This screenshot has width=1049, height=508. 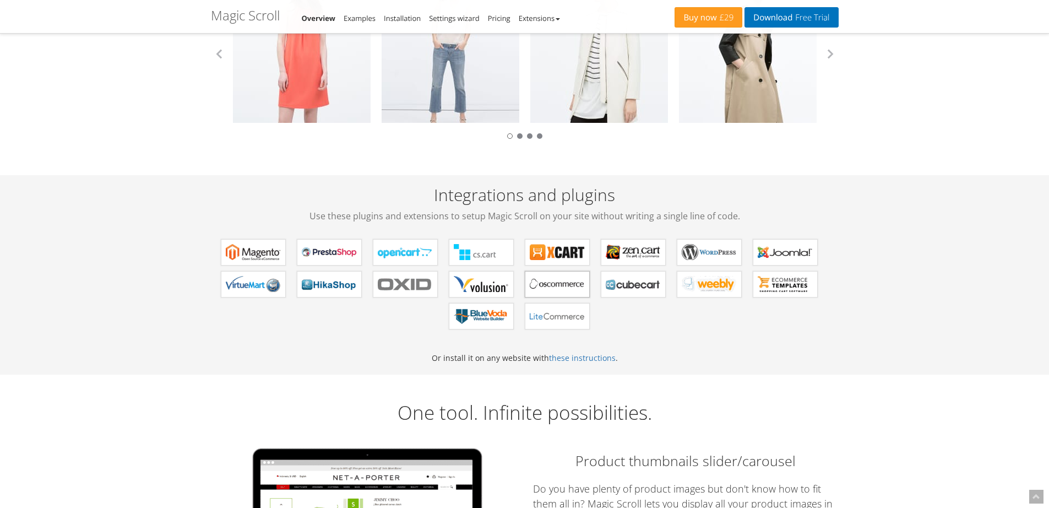 What do you see at coordinates (481, 316) in the screenshot?
I see `a: Magic Scroll for BlueVoda` at bounding box center [481, 316].